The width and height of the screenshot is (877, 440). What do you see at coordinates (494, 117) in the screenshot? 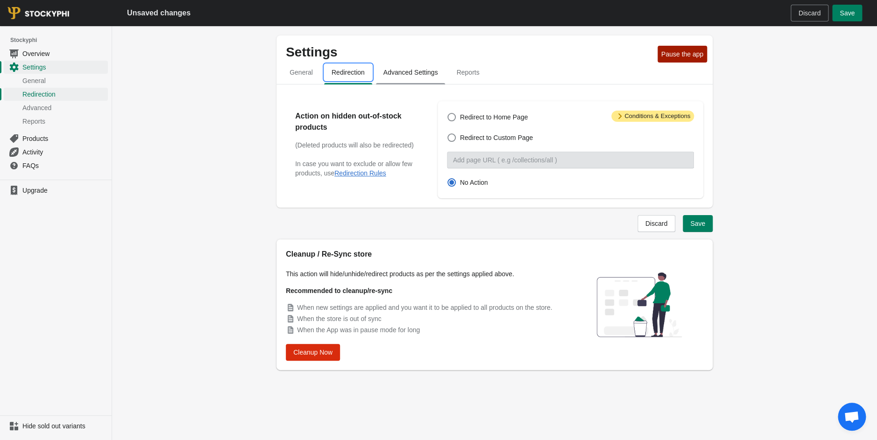
I see `span: Redirect to Home Page` at bounding box center [494, 117].